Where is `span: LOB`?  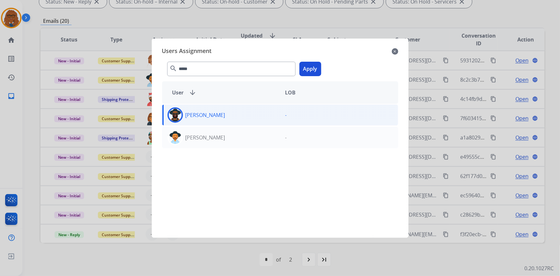
span: LOB is located at coordinates (290, 92).